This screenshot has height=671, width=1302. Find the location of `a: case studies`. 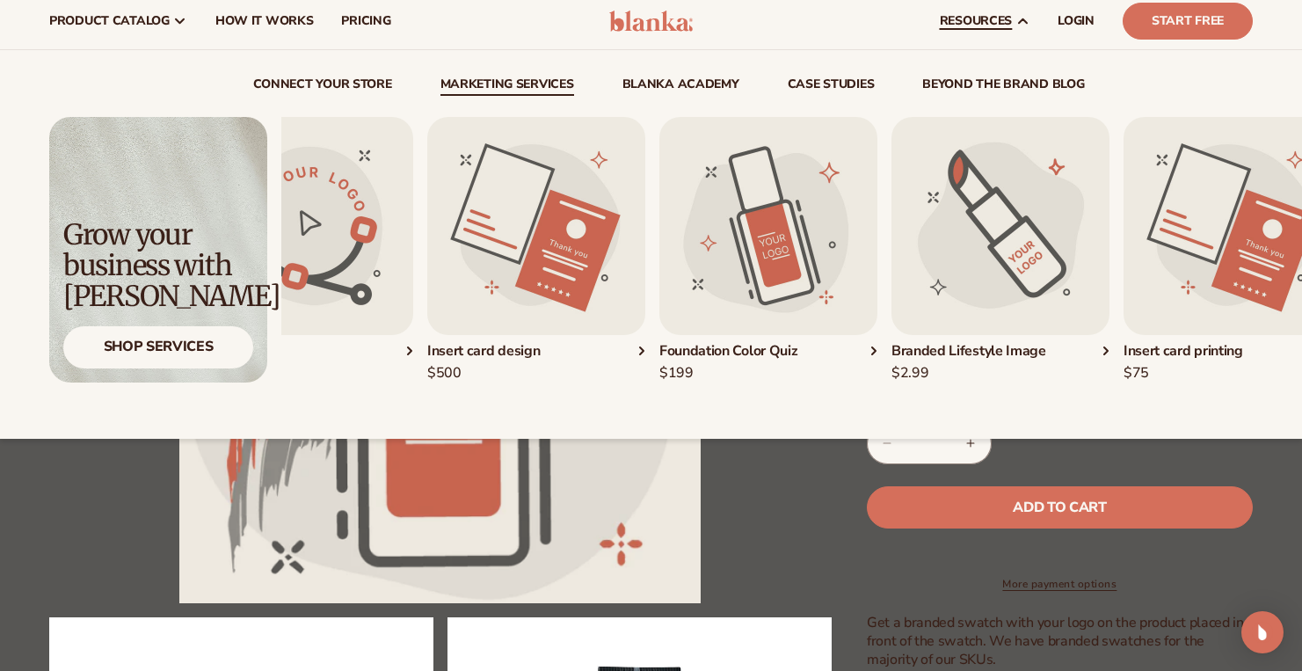

a: case studies is located at coordinates (831, 87).